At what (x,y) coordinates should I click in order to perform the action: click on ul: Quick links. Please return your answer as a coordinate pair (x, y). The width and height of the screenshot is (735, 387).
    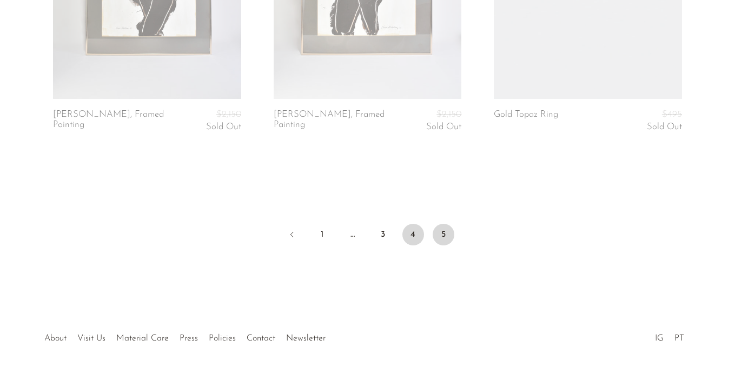
    Looking at the image, I should click on (185, 336).